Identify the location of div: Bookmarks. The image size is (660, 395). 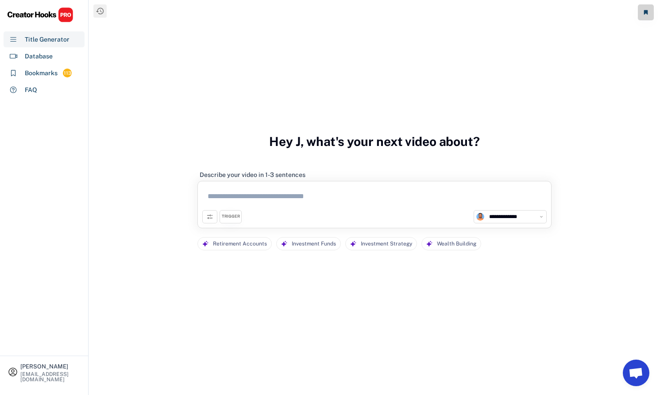
(41, 73).